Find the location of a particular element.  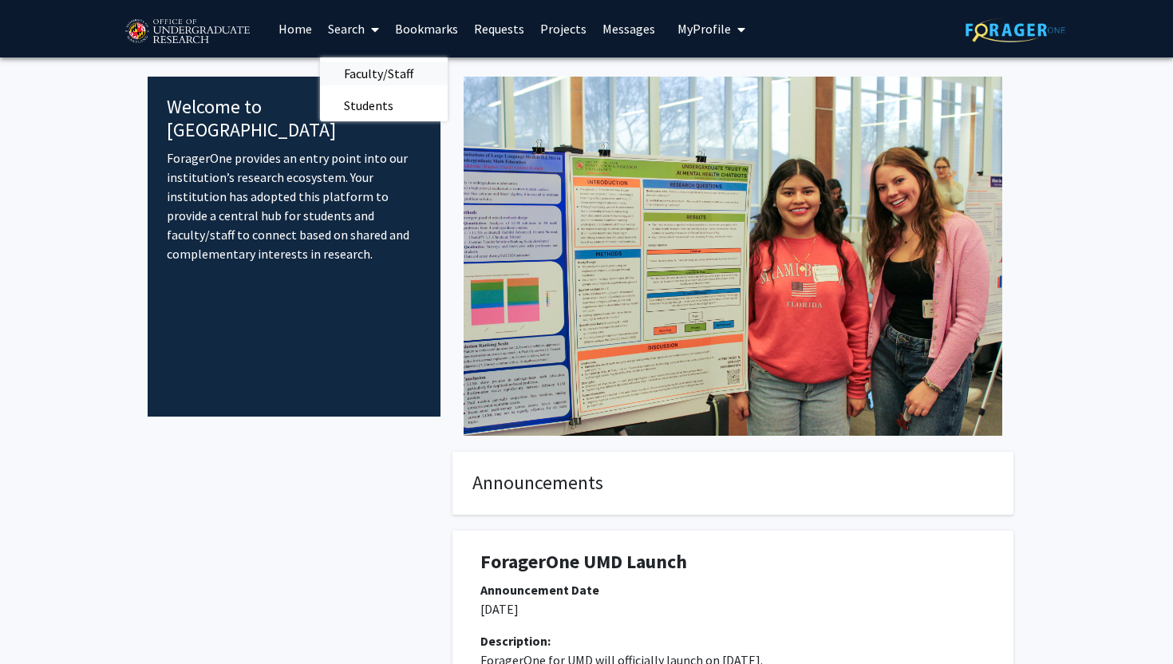

img: ForagerOne Logo is located at coordinates (1015, 30).